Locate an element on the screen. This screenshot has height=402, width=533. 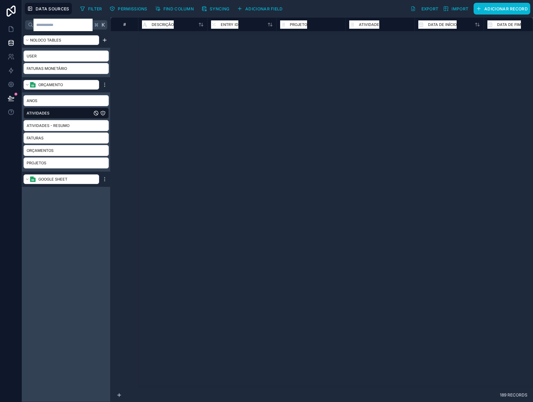
span: Entry ID is located at coordinates (229, 25).